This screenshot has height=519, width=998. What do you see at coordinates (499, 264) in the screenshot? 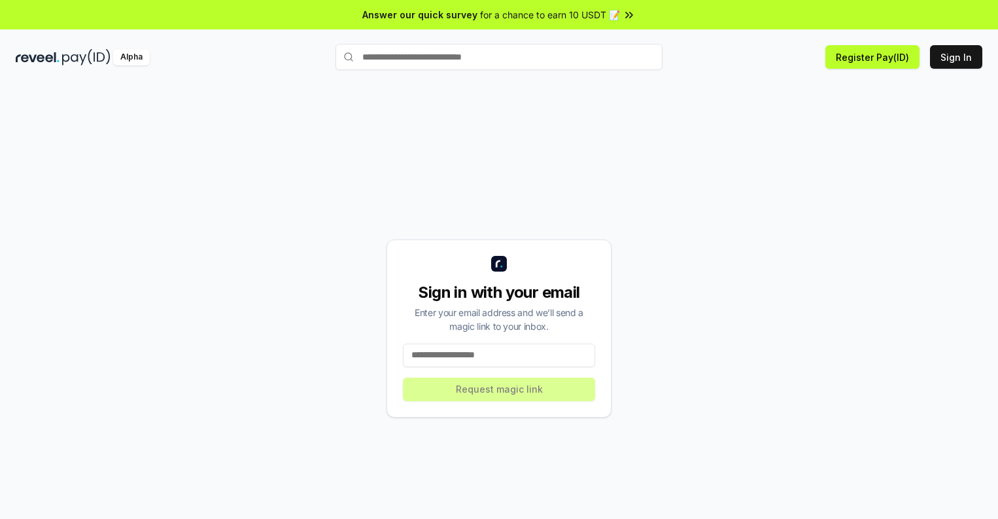
I see `img: logo_small` at bounding box center [499, 264].